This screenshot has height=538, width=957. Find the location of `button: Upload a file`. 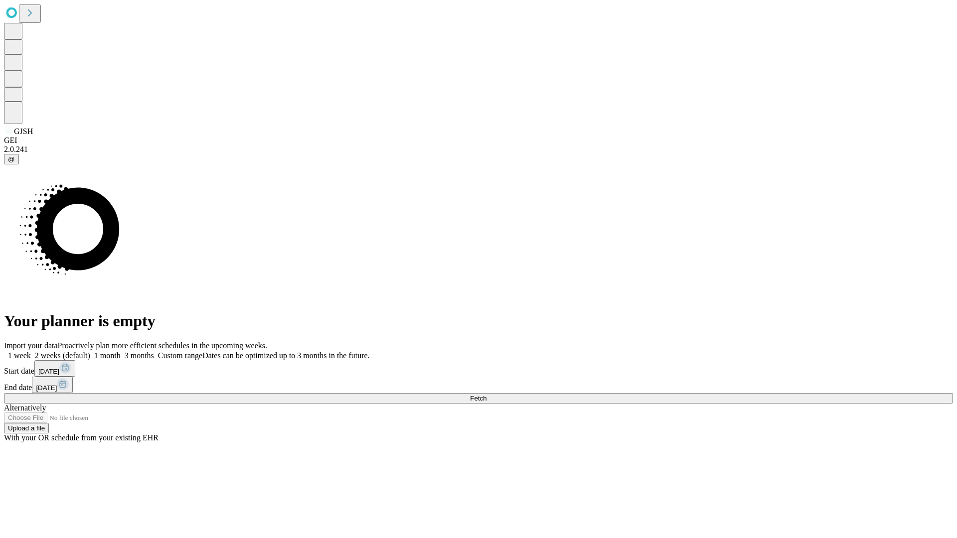

button: Upload a file is located at coordinates (26, 428).